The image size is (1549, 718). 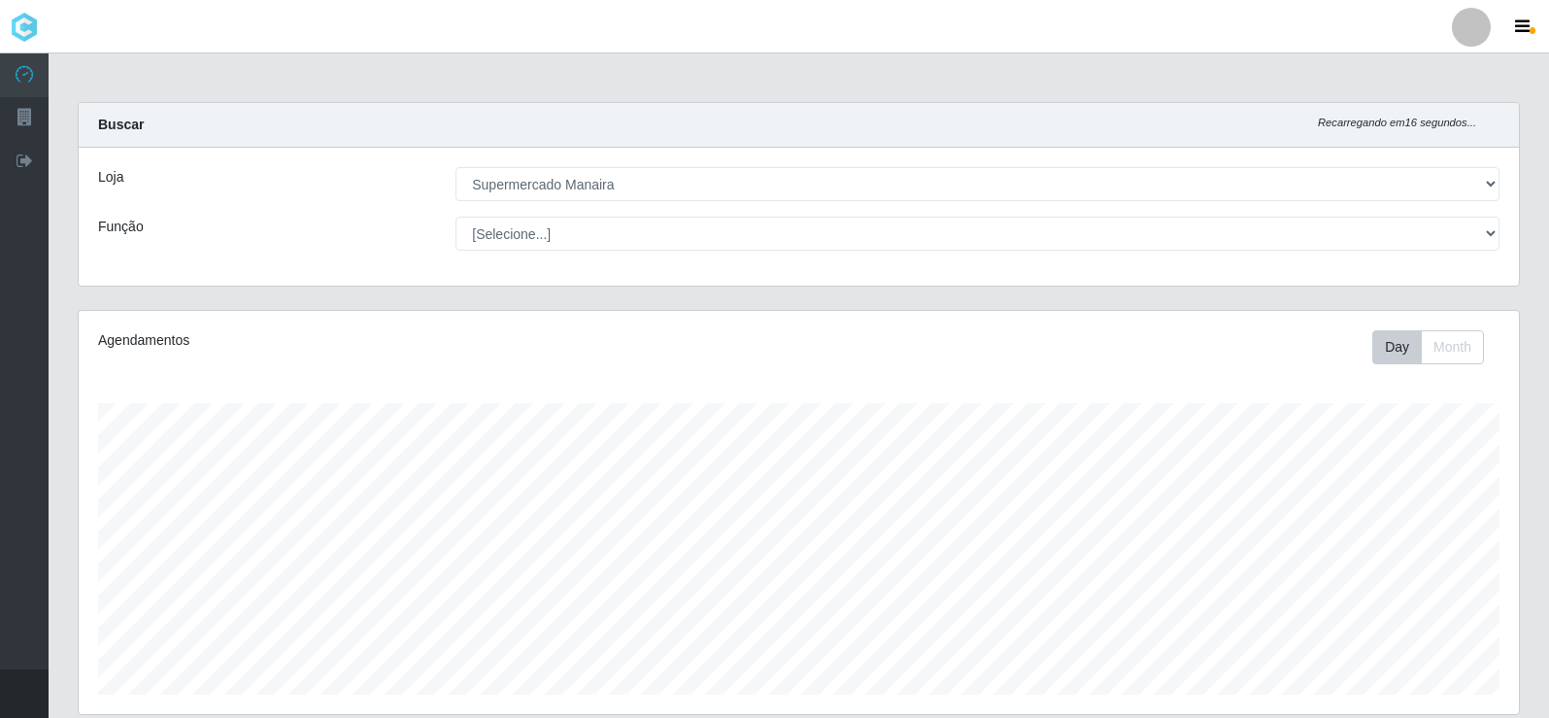 I want to click on div: Agendamentos, so click(x=382, y=340).